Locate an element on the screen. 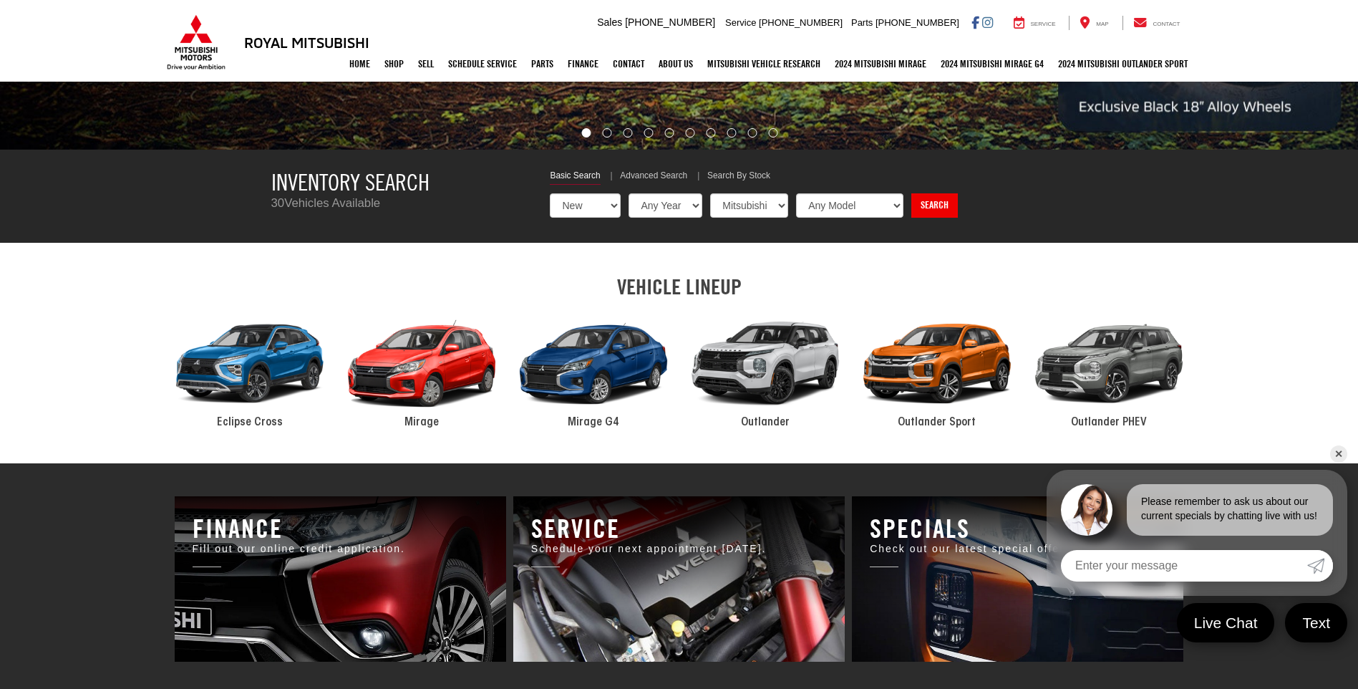 This screenshot has width=1358, height=689. span: Mirage G4 is located at coordinates (593, 422).